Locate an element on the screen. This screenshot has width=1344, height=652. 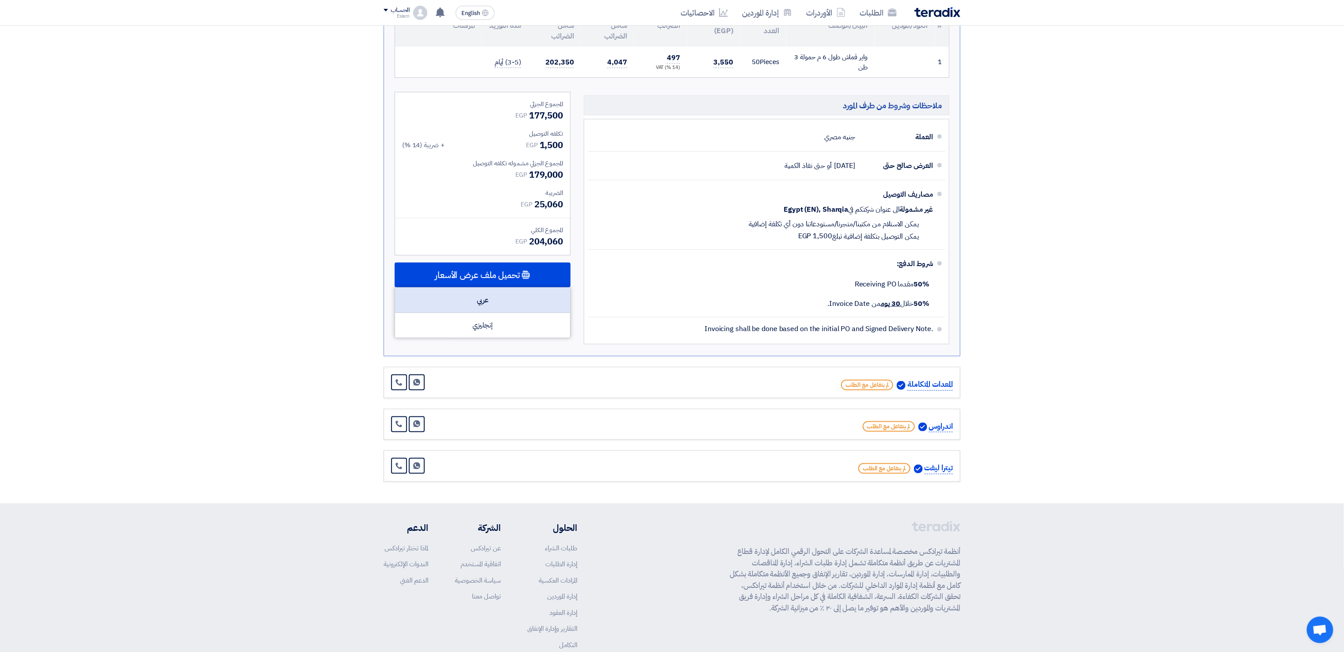
li: الحلول is located at coordinates (552, 528).